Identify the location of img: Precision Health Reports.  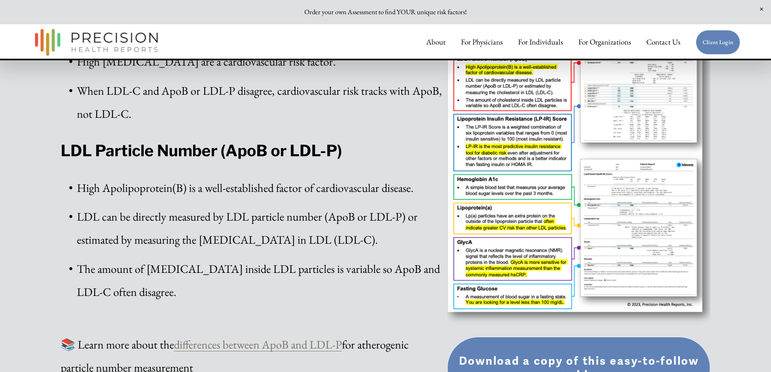
(96, 42).